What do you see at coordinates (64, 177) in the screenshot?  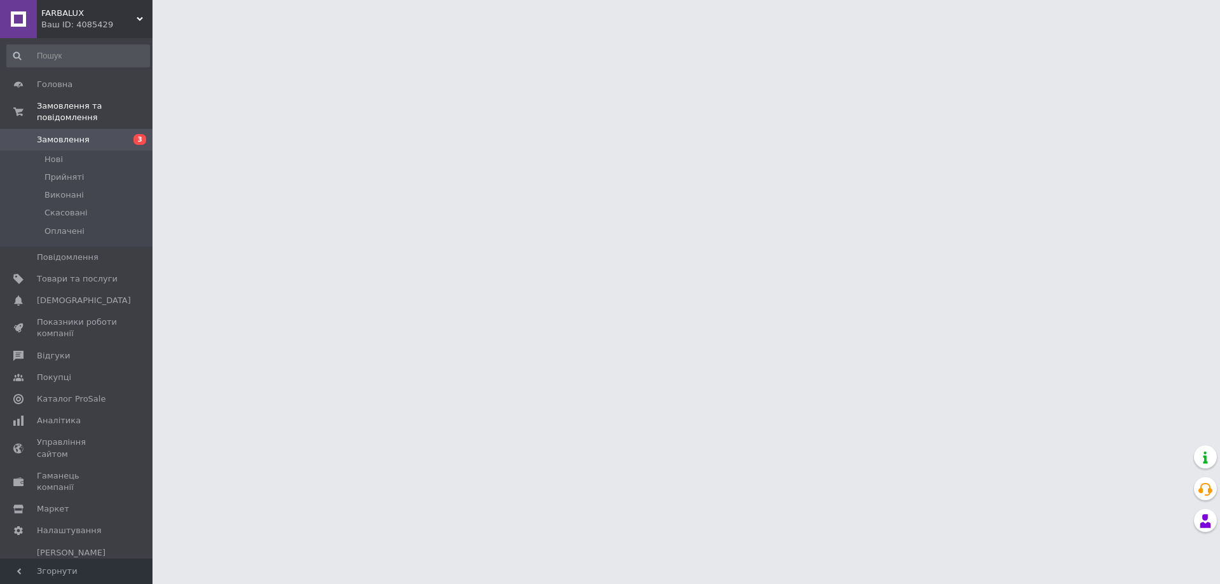 I see `span: Прийняті` at bounding box center [64, 177].